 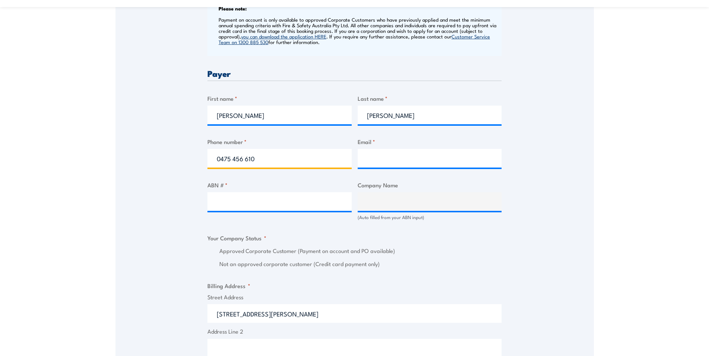 I want to click on label: Street Address, so click(x=354, y=297).